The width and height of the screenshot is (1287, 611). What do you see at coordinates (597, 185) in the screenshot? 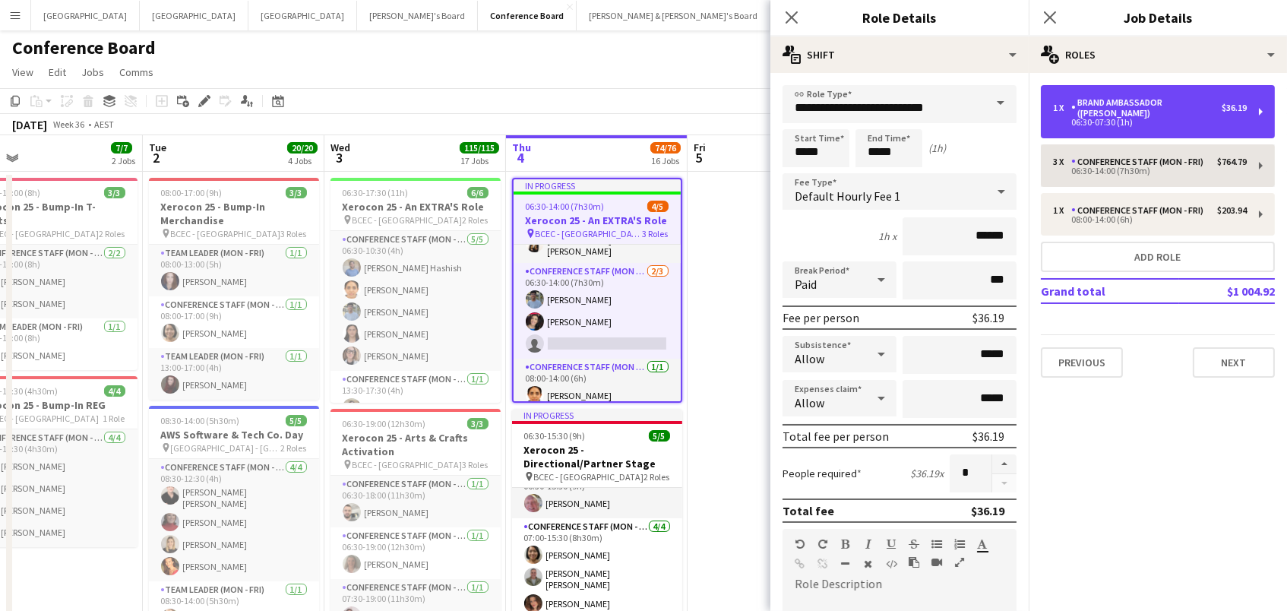
I see `div: In progress` at bounding box center [597, 185].